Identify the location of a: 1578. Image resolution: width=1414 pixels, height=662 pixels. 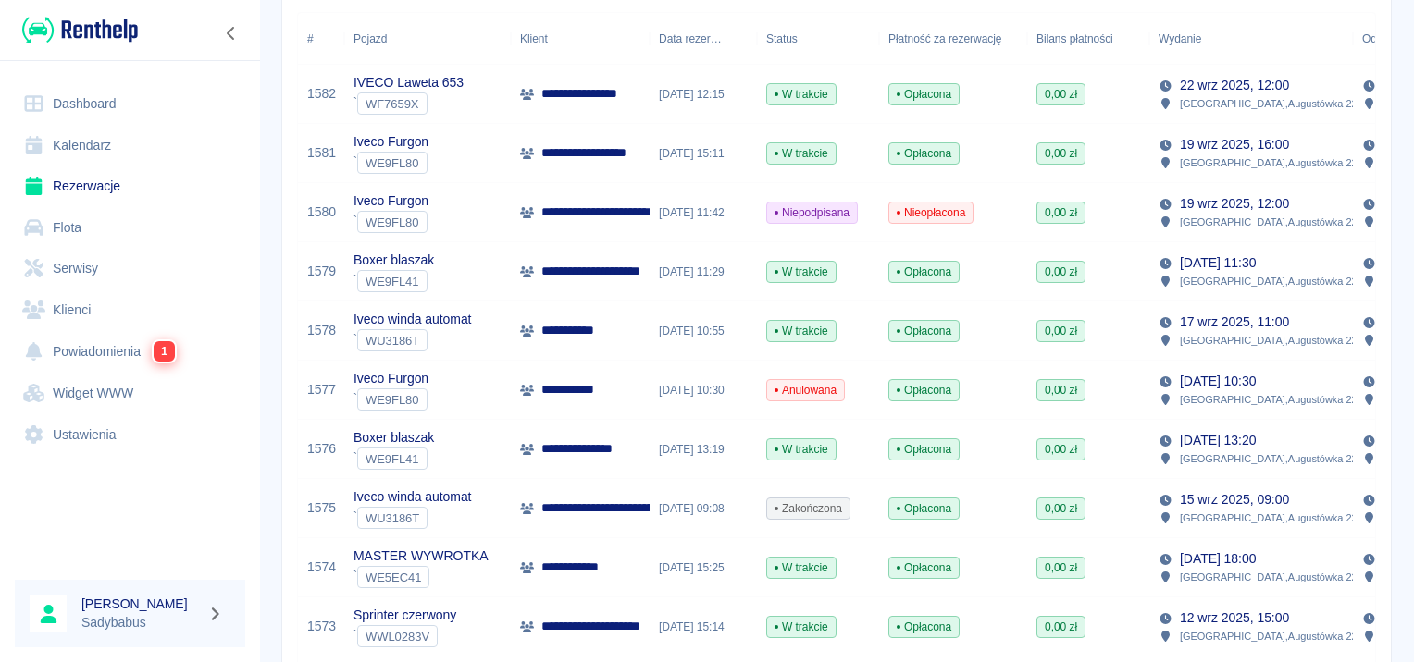
(321, 330).